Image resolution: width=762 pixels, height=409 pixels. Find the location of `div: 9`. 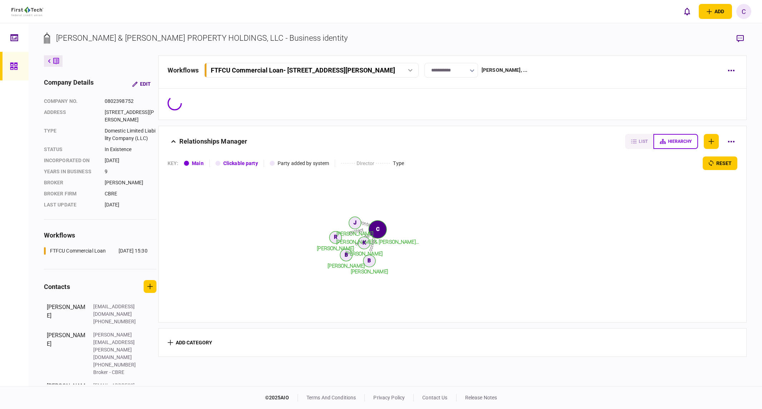

div: 9 is located at coordinates (130, 172).